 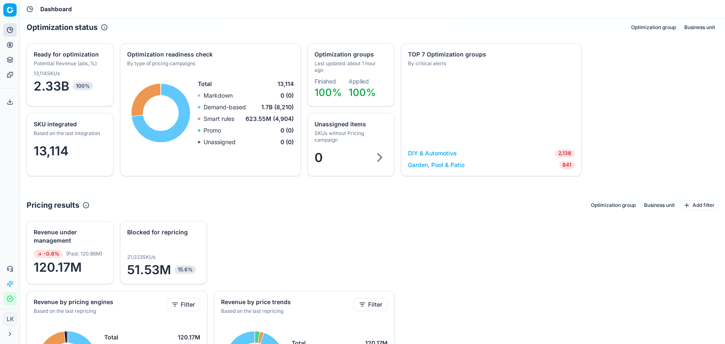 What do you see at coordinates (363, 81) in the screenshot?
I see `dt: Applied` at bounding box center [363, 81].